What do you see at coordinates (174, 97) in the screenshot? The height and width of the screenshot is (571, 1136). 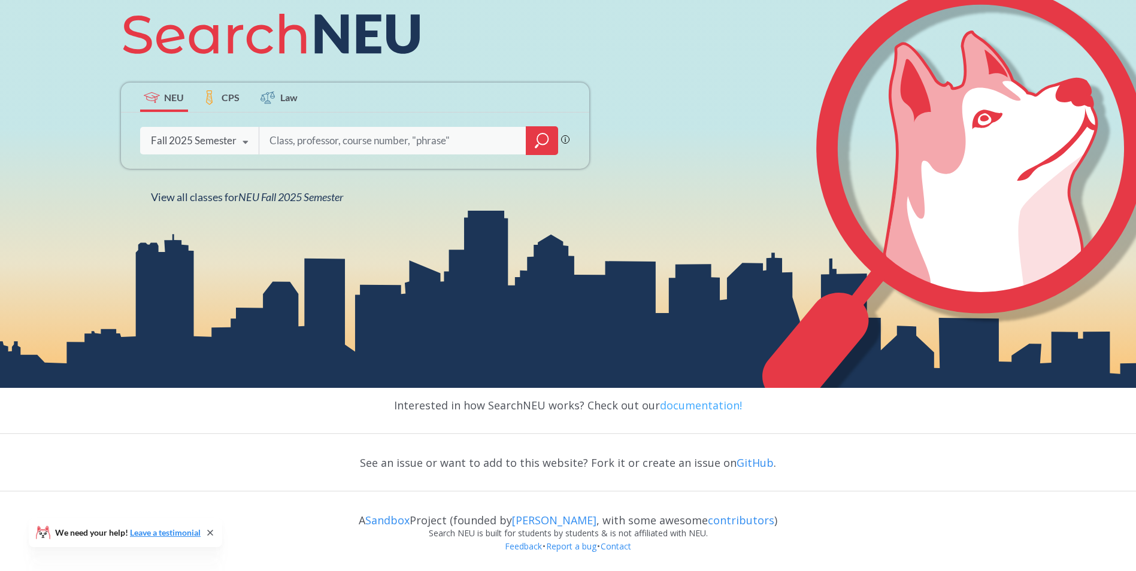 I see `span: NEU` at bounding box center [174, 97].